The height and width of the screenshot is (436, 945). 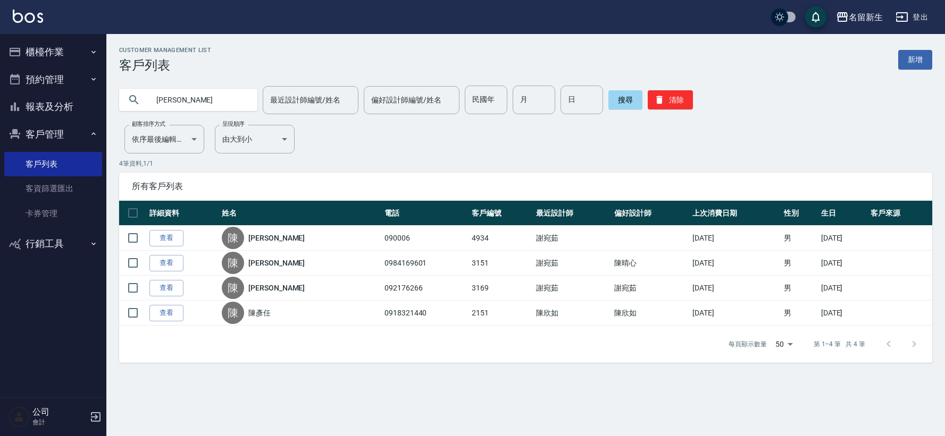 I want to click on button: 清除, so click(x=670, y=100).